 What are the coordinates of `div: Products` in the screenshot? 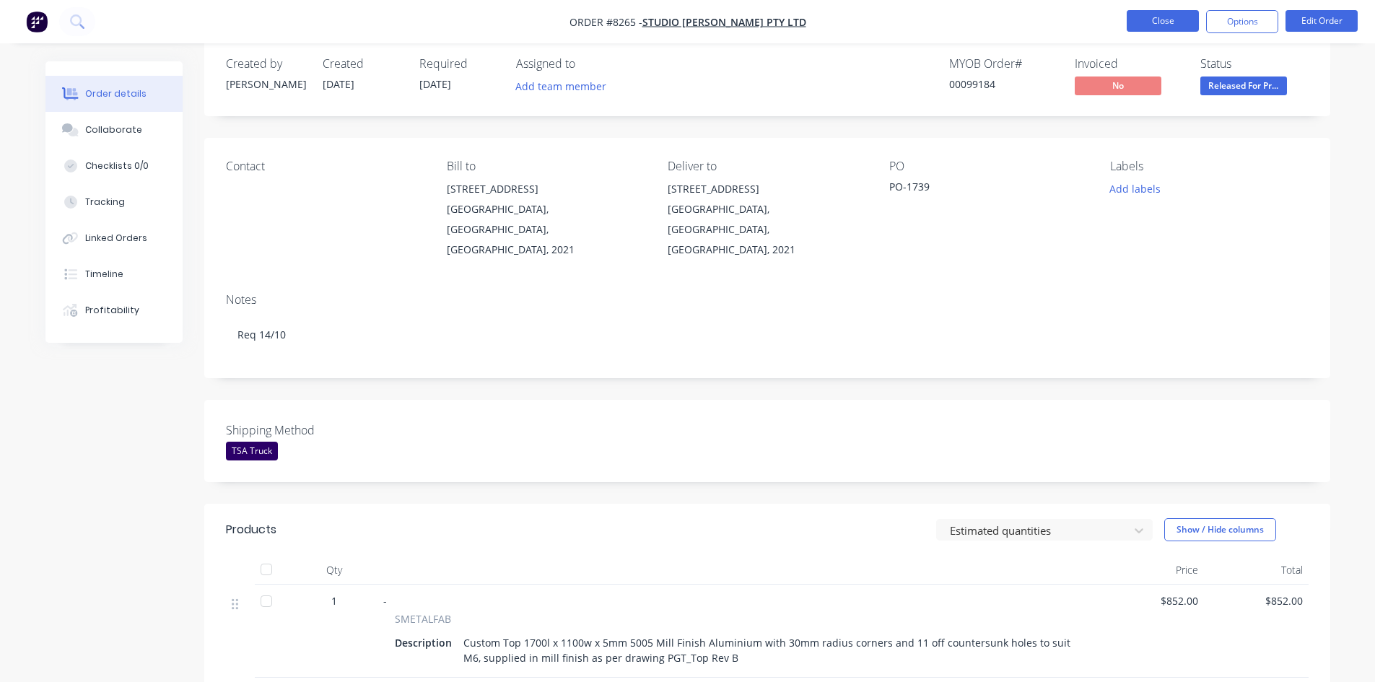 It's located at (251, 530).